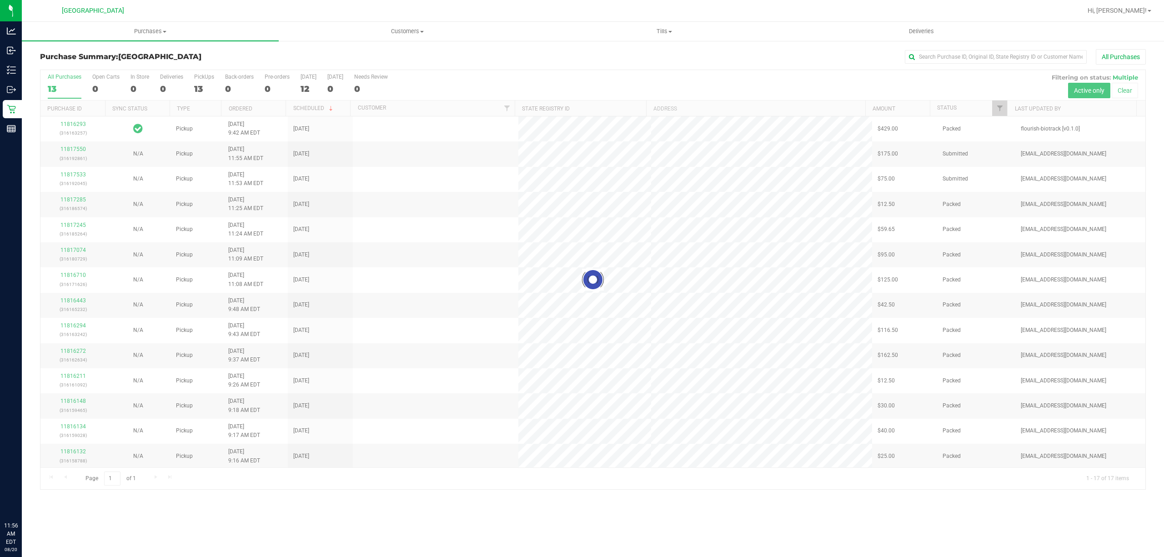 This screenshot has width=1164, height=557. What do you see at coordinates (150, 31) in the screenshot?
I see `a: Purchases` at bounding box center [150, 31].